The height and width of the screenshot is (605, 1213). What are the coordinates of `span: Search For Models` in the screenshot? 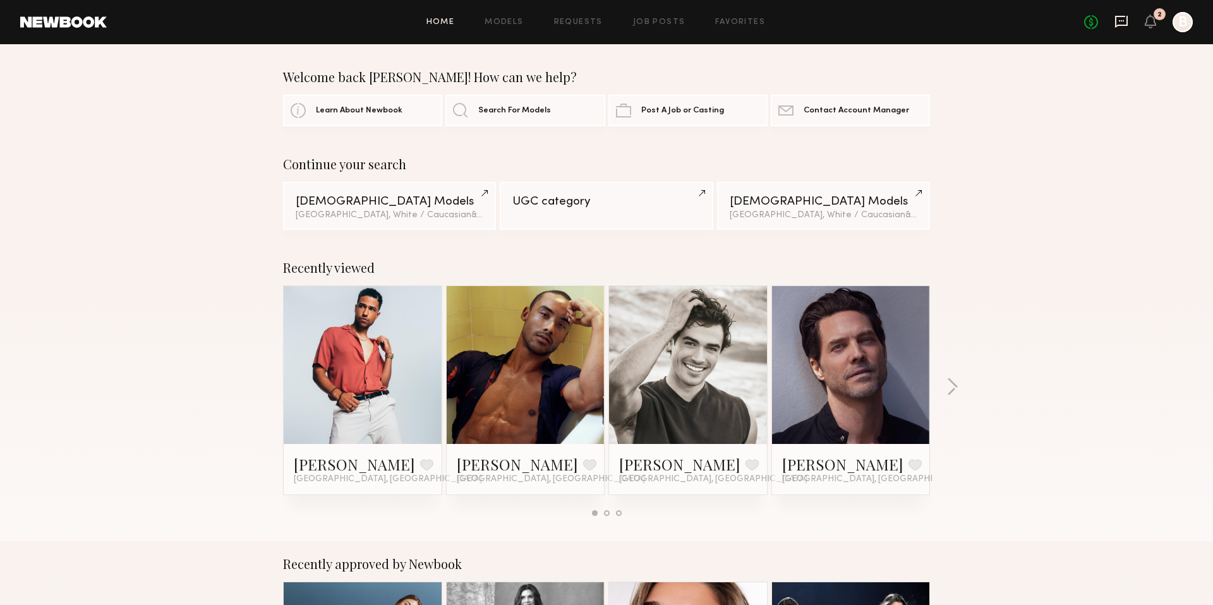 It's located at (514, 111).